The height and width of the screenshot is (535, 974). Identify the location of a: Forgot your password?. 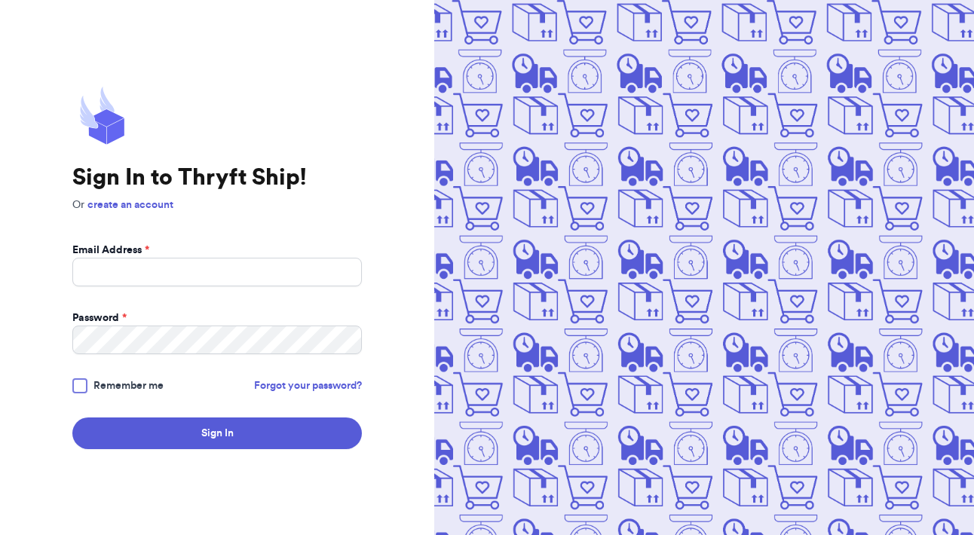
(307, 386).